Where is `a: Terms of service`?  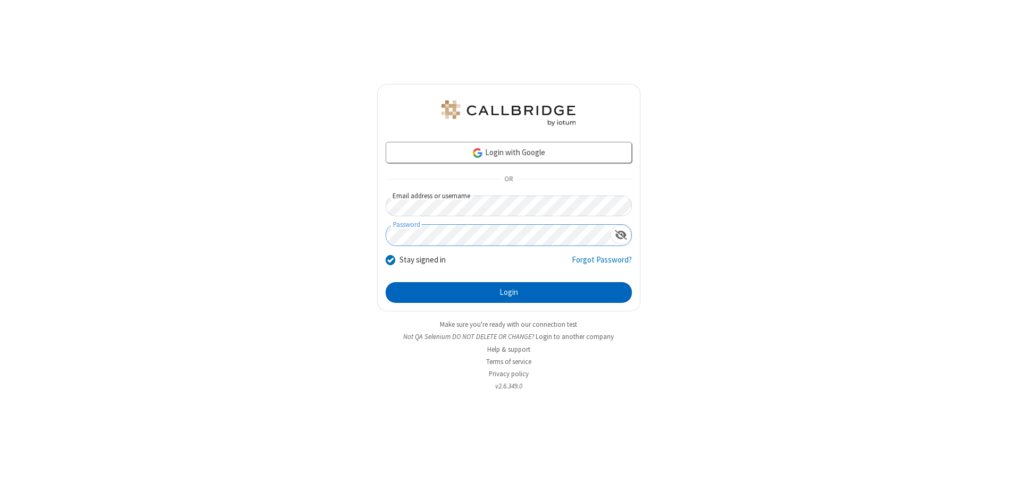
a: Terms of service is located at coordinates (508, 362).